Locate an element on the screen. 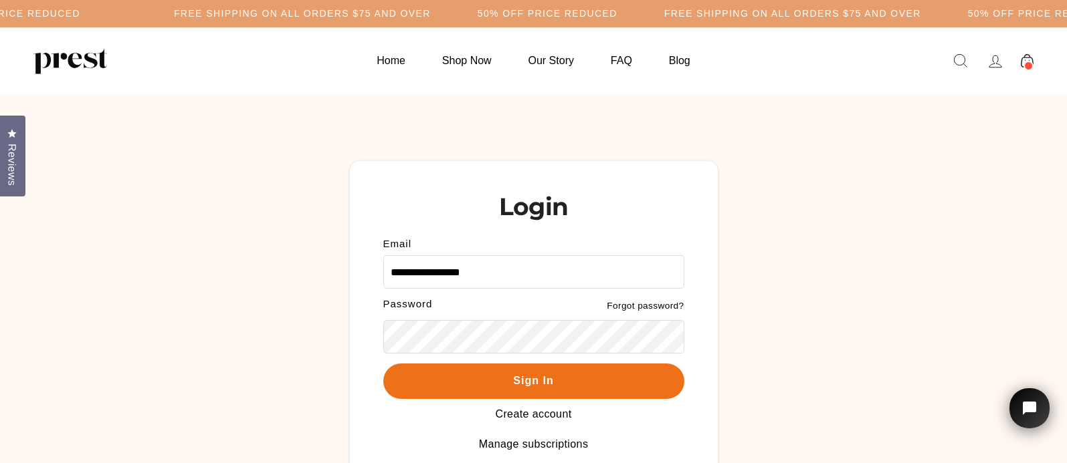  a: Blog is located at coordinates (680, 60).